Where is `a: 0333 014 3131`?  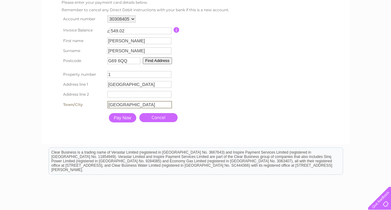
a: 0333 014 3131 is located at coordinates (295, 7).